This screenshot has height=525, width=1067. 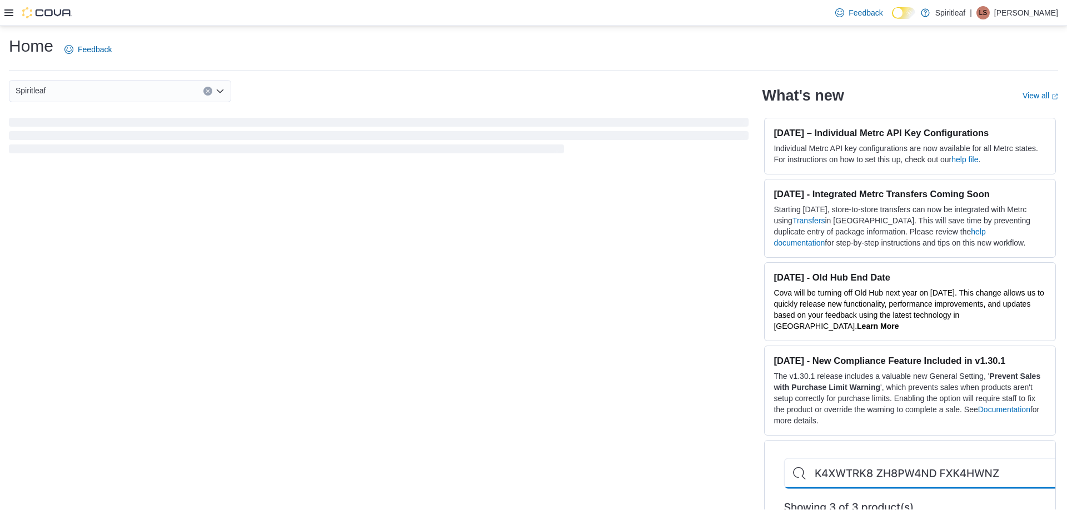 What do you see at coordinates (877, 326) in the screenshot?
I see `strong: Learn More` at bounding box center [877, 326].